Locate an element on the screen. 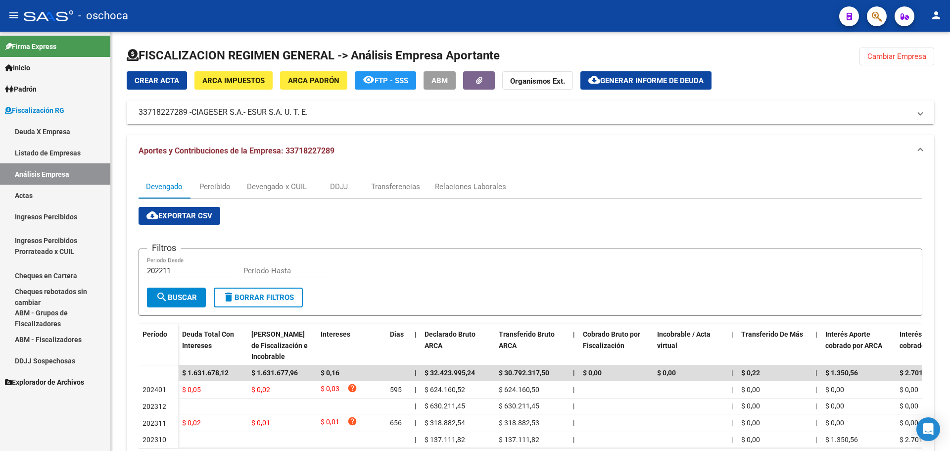 The image size is (950, 451). mat-icon: menu is located at coordinates (14, 15).